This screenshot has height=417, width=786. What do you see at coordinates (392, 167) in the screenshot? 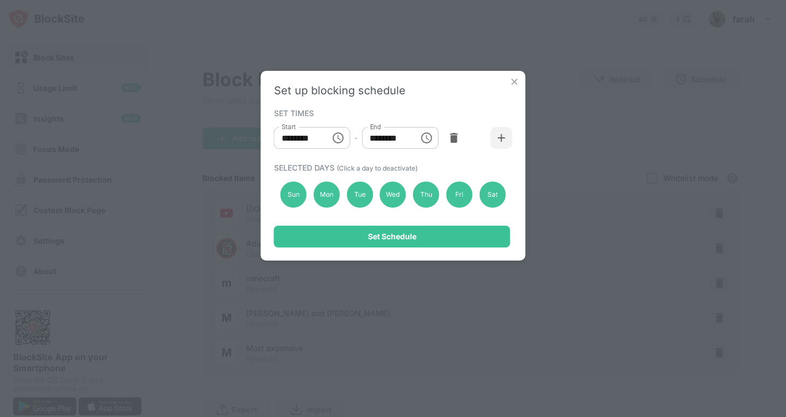
I see `div: SELECTED DAYS` at bounding box center [392, 167].